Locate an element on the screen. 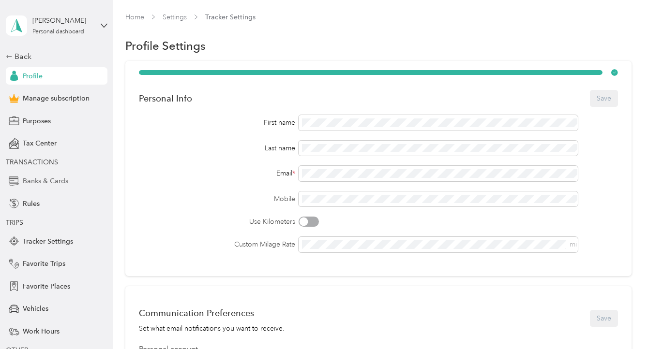 The image size is (648, 349). span: mi is located at coordinates (573, 244).